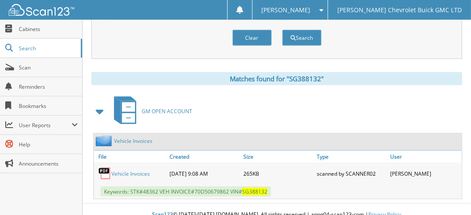  What do you see at coordinates (278, 156) in the screenshot?
I see `a: Size` at bounding box center [278, 156].